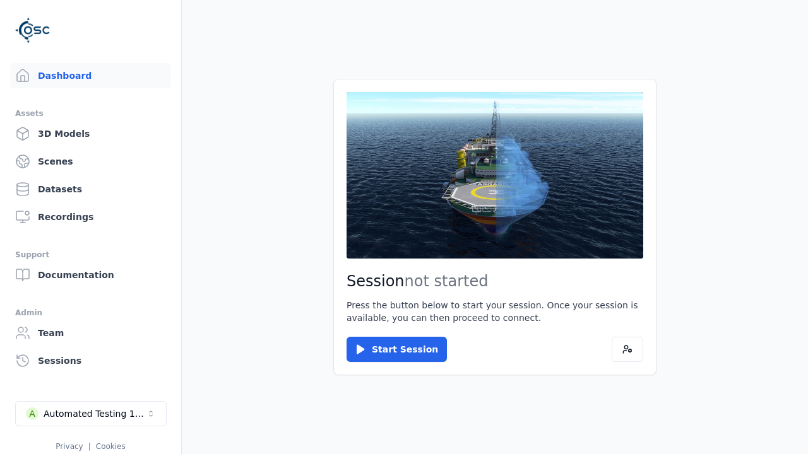  What do you see at coordinates (91, 414) in the screenshot?
I see `button: Select a workspace` at bounding box center [91, 414].